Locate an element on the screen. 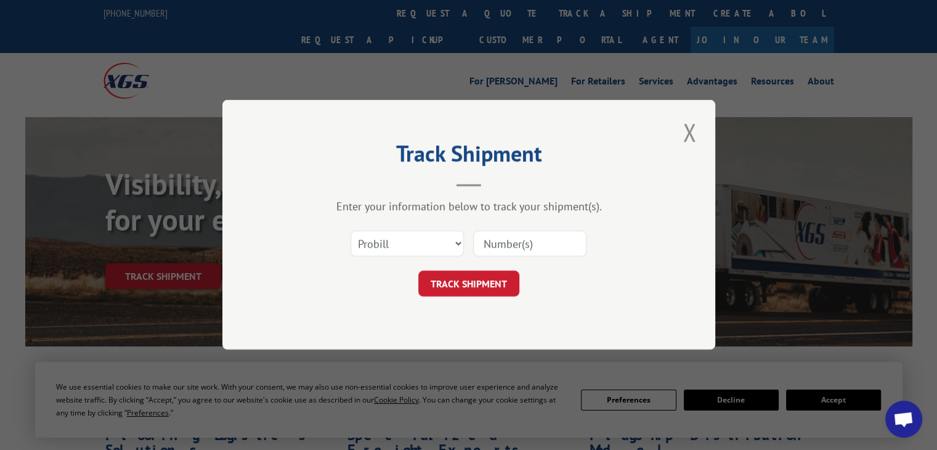 This screenshot has width=937, height=450. h2: Track Shipment is located at coordinates (469, 157).